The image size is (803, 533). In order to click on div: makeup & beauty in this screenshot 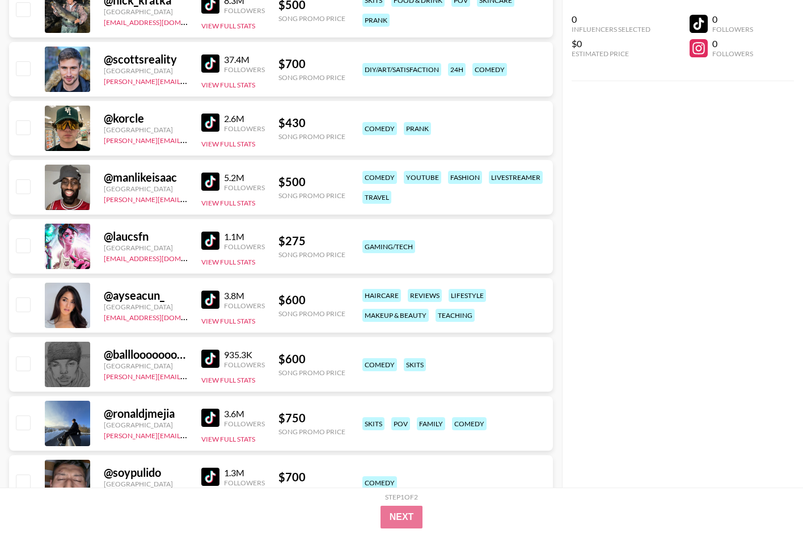, I will do `click(395, 315)`.